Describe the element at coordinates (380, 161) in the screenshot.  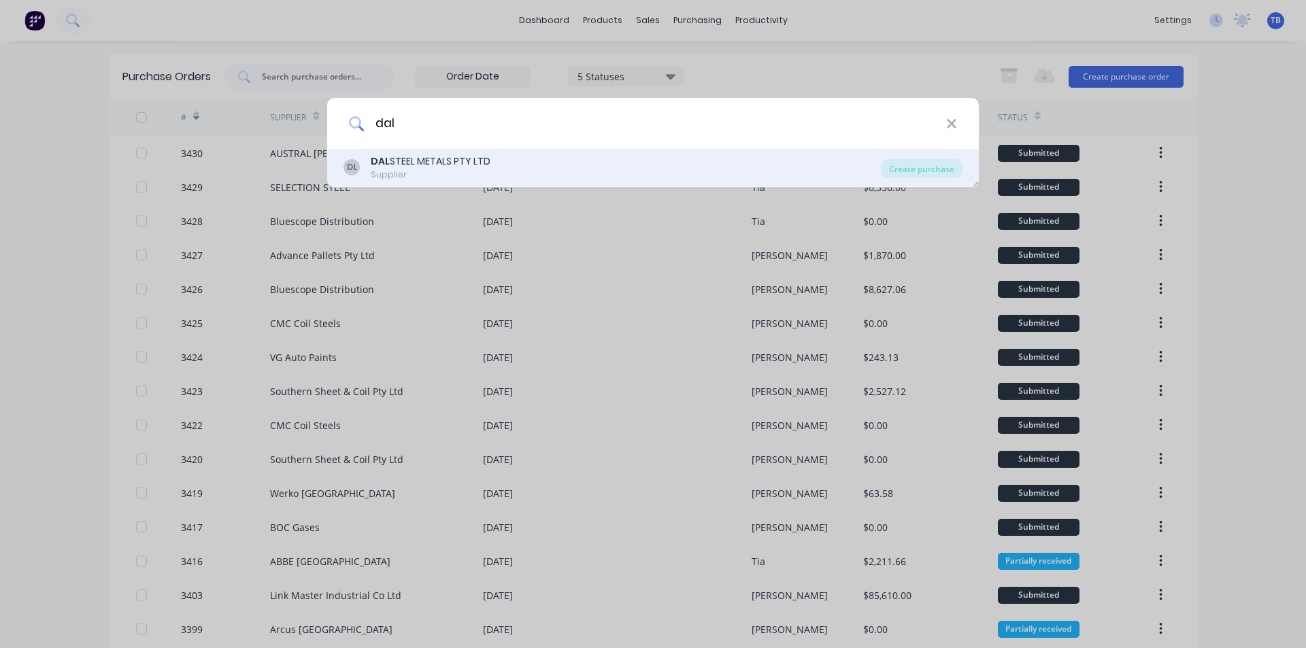
I see `b: DAL` at that location.